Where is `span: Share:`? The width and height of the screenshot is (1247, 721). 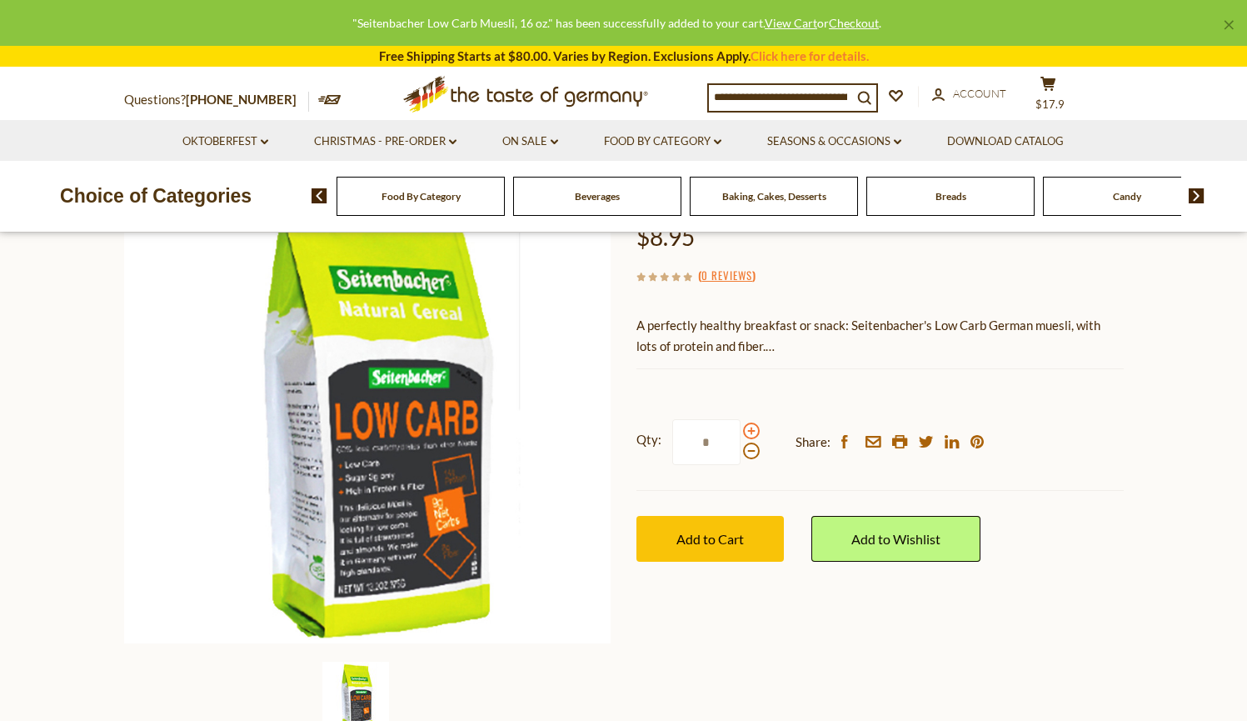
span: Share: is located at coordinates (813, 442).